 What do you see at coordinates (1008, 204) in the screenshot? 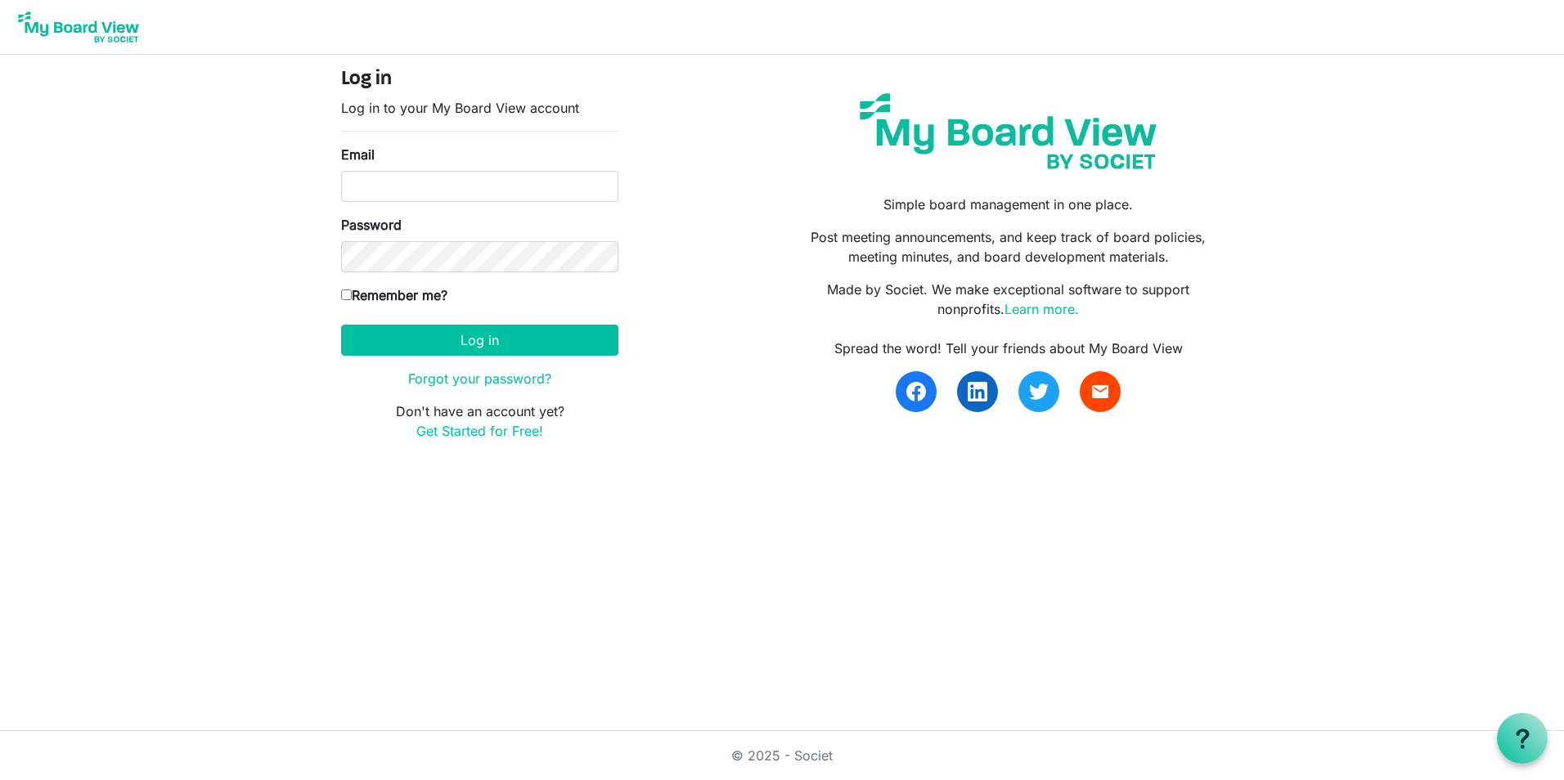
I see `p: Simple board management in one place.` at bounding box center [1008, 204].